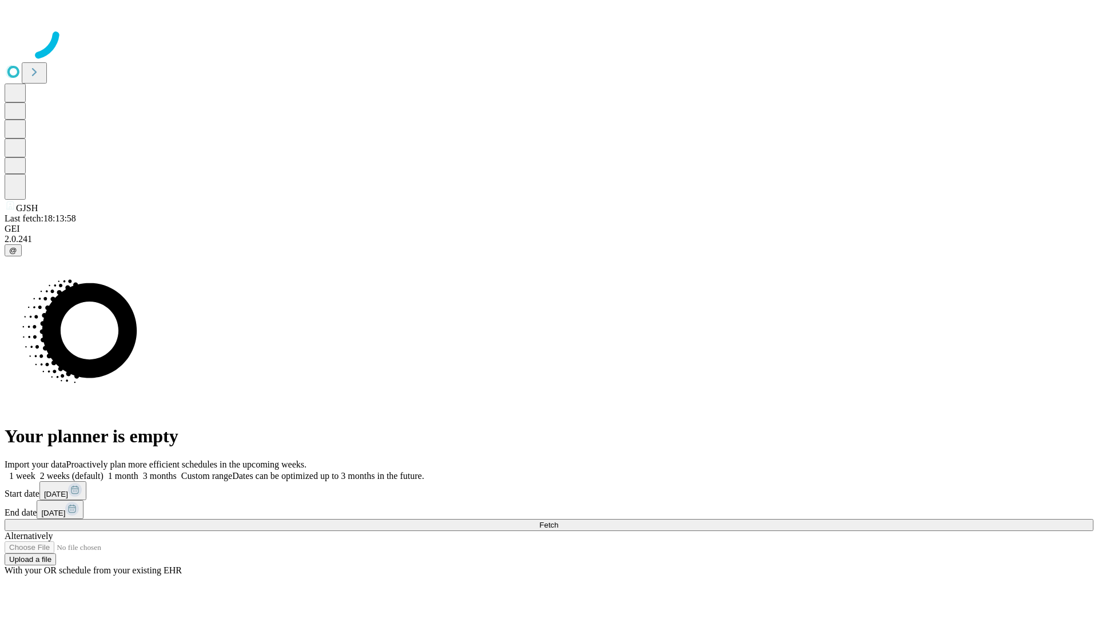 The image size is (1098, 618). Describe the element at coordinates (30, 559) in the screenshot. I see `button: Upload a file` at that location.